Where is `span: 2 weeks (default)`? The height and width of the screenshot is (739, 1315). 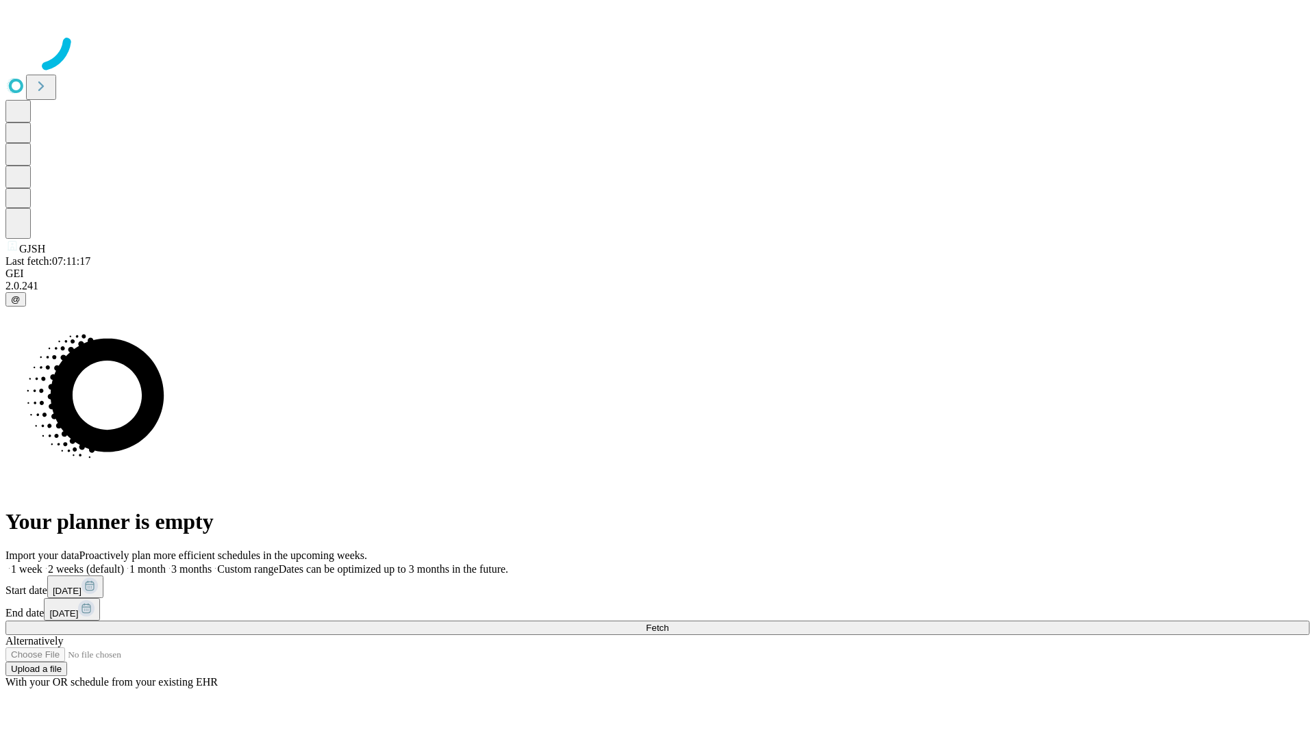
span: 2 weeks (default) is located at coordinates (86, 569).